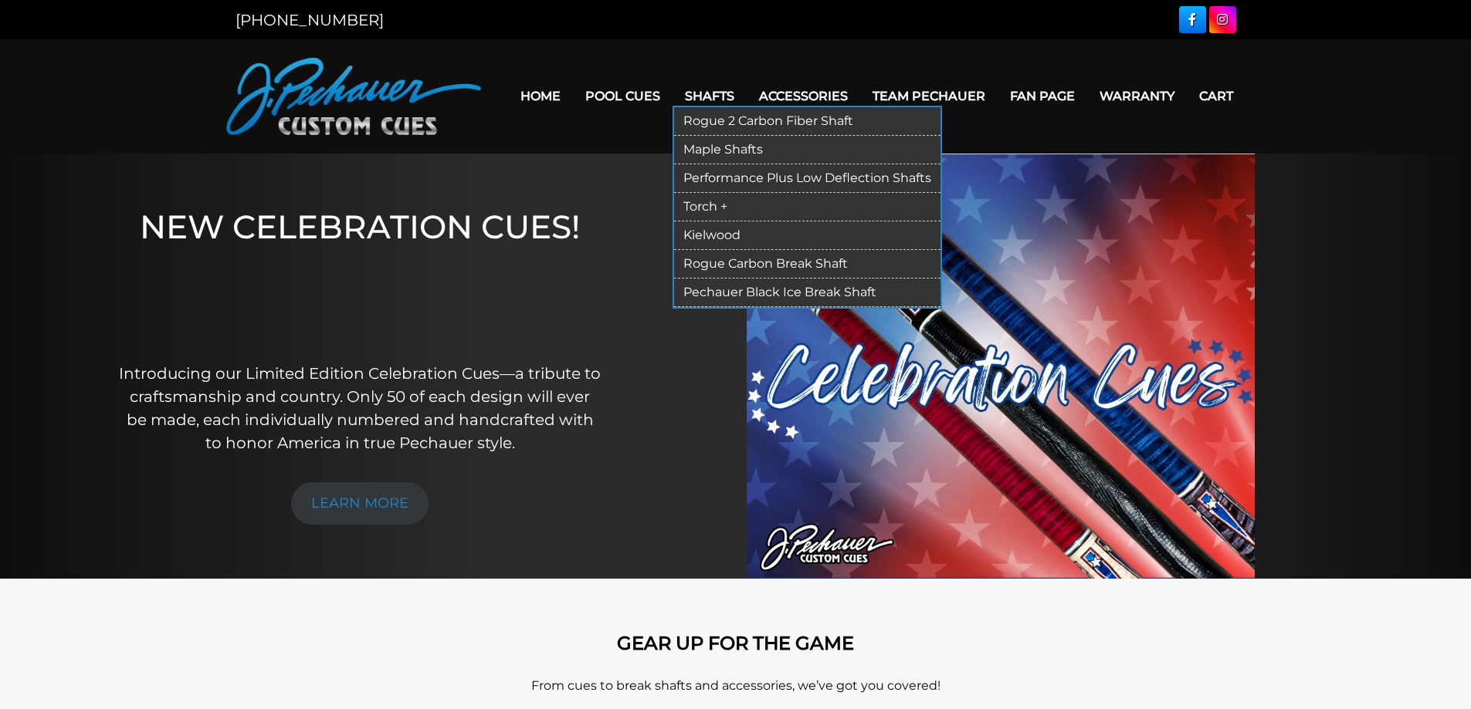  What do you see at coordinates (735, 643) in the screenshot?
I see `strong: GEAR UP FOR THE GAME` at bounding box center [735, 643].